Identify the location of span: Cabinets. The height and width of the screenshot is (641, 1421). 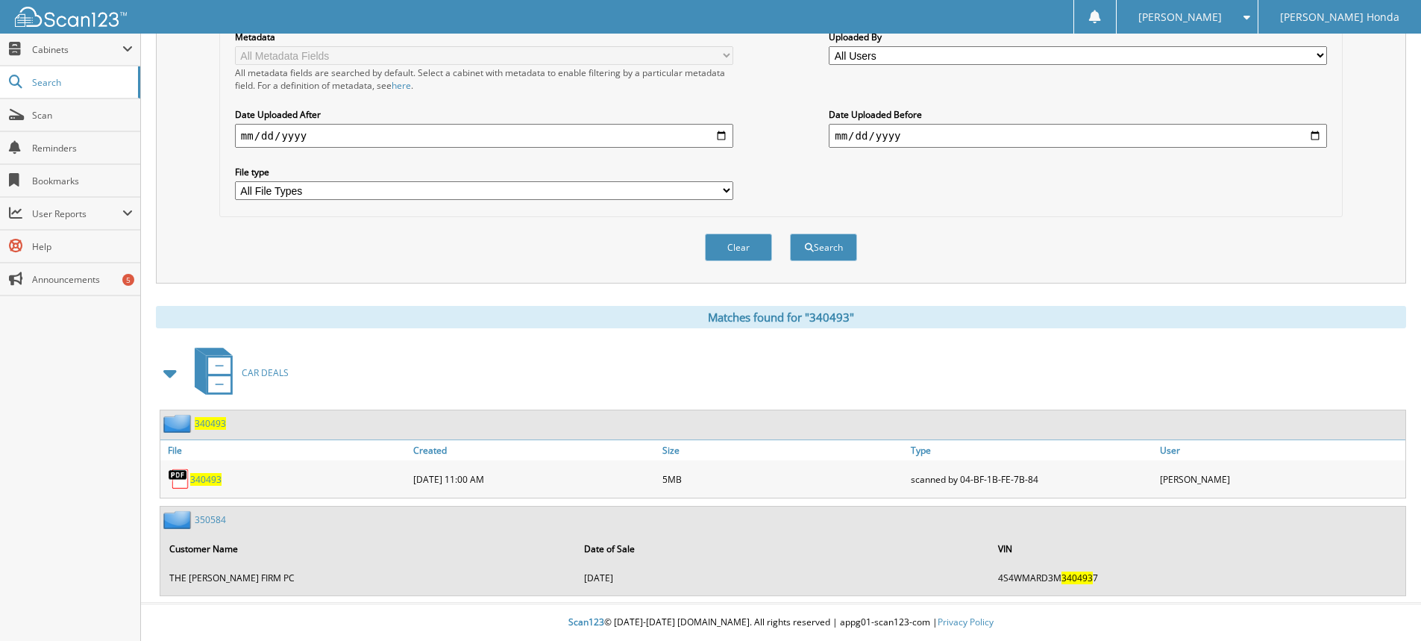
(77, 49).